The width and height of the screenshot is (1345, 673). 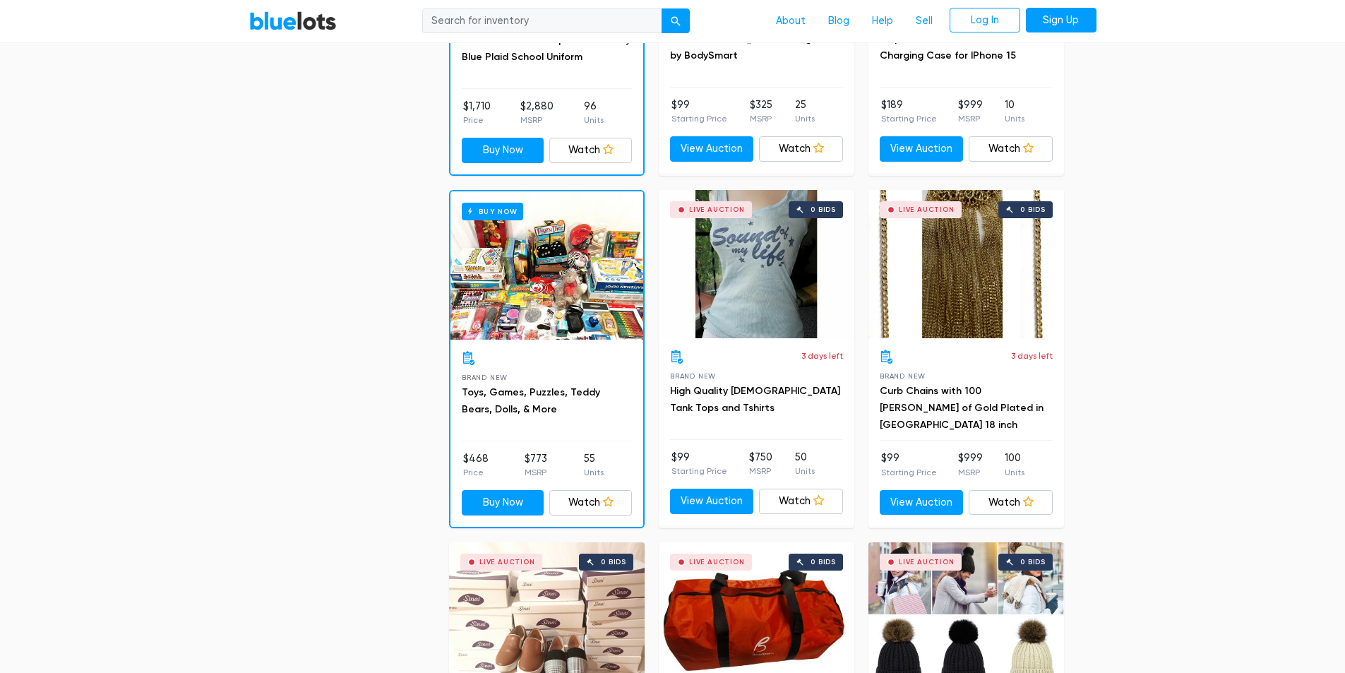 What do you see at coordinates (760, 464) in the screenshot?
I see `li: $750` at bounding box center [760, 464].